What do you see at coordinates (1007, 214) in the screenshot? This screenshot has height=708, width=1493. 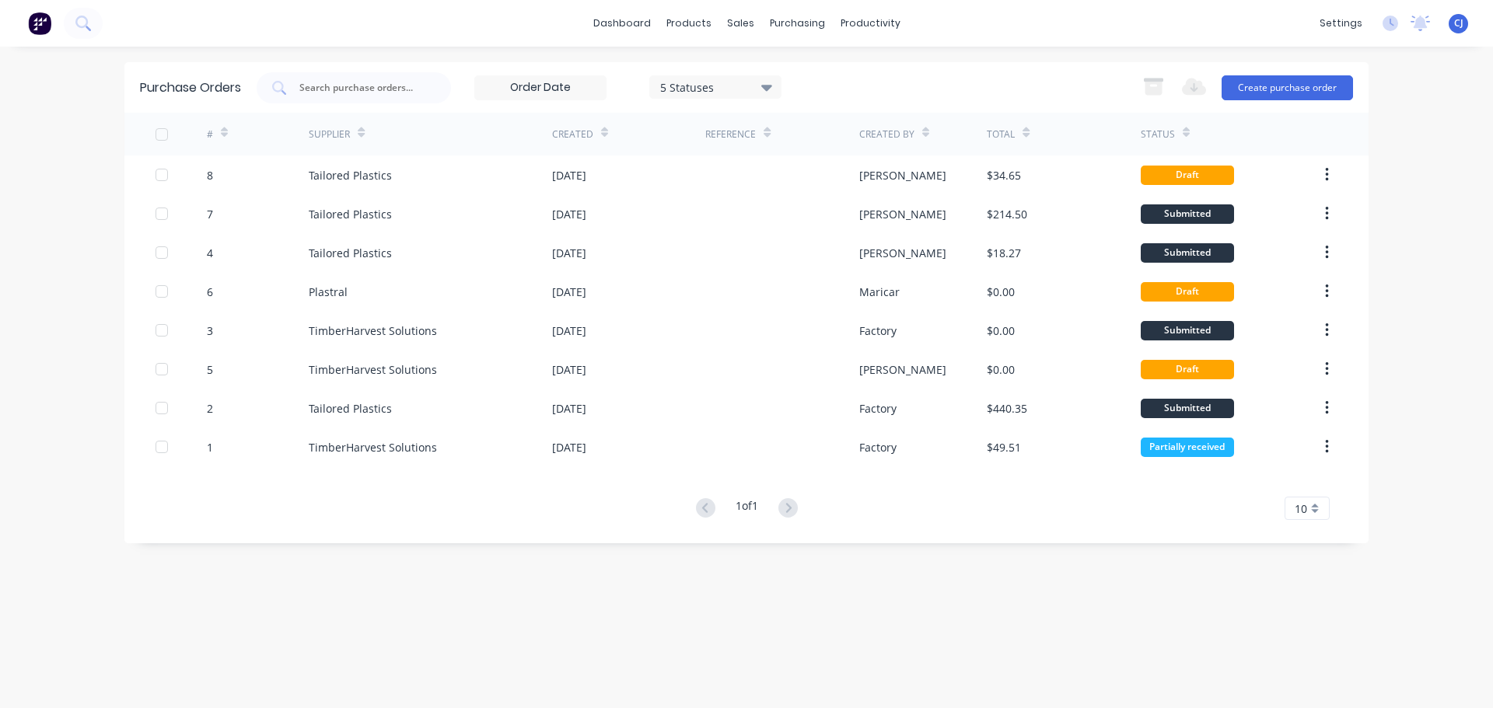 I see `div: $214.50` at bounding box center [1007, 214].